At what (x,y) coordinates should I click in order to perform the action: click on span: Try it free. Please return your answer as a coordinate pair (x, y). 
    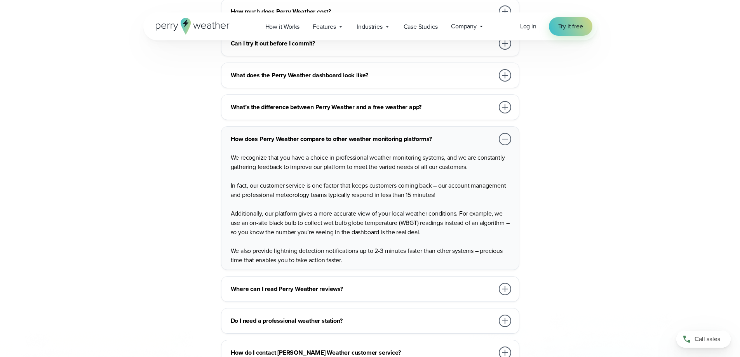
    Looking at the image, I should click on (571, 26).